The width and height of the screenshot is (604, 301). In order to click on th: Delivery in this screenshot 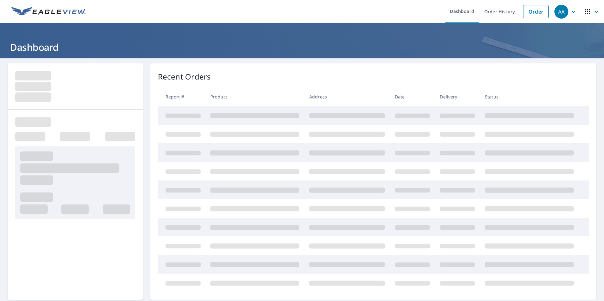, I will do `click(457, 97)`.